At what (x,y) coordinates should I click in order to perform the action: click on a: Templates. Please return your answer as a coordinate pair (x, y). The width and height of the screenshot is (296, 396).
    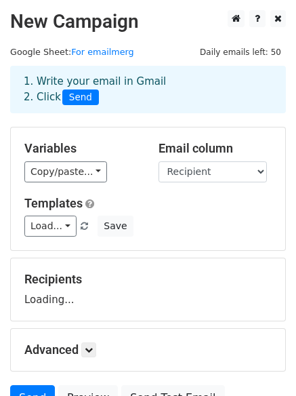
    Looking at the image, I should click on (54, 203).